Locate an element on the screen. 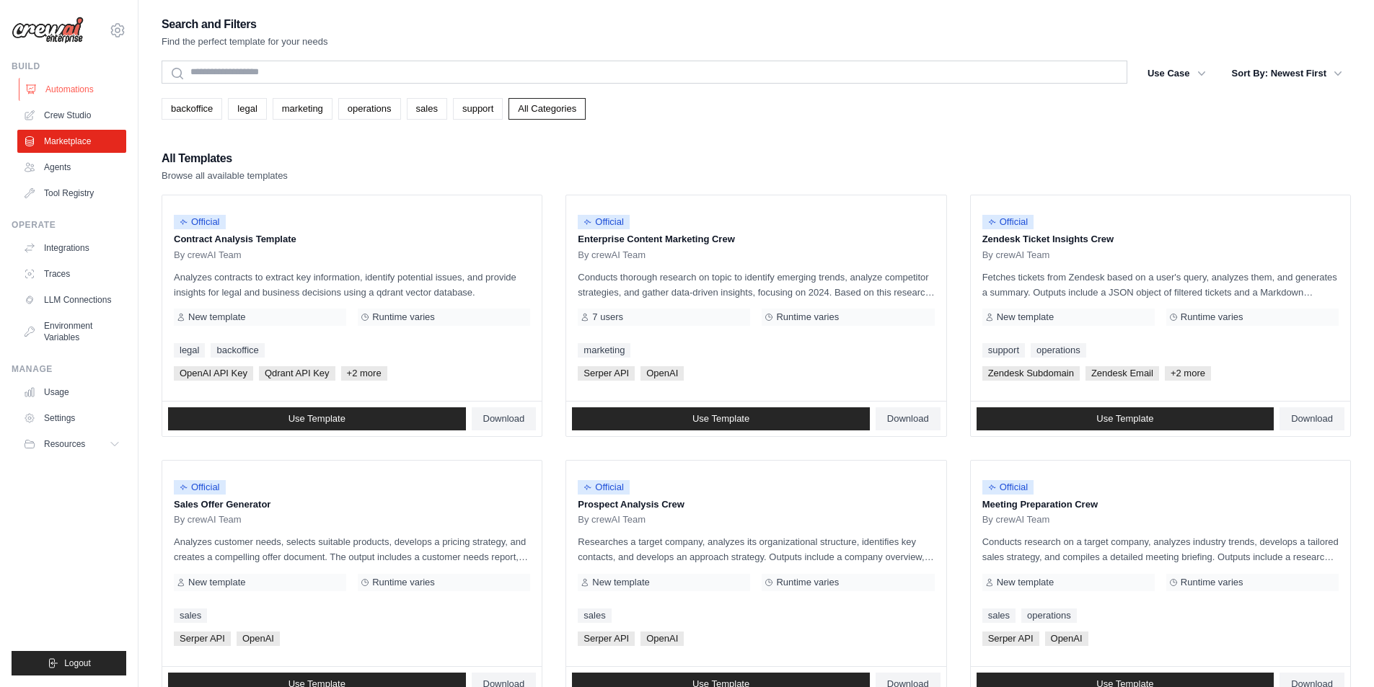 This screenshot has height=687, width=1374. p: Browse all available templates is located at coordinates (224, 176).